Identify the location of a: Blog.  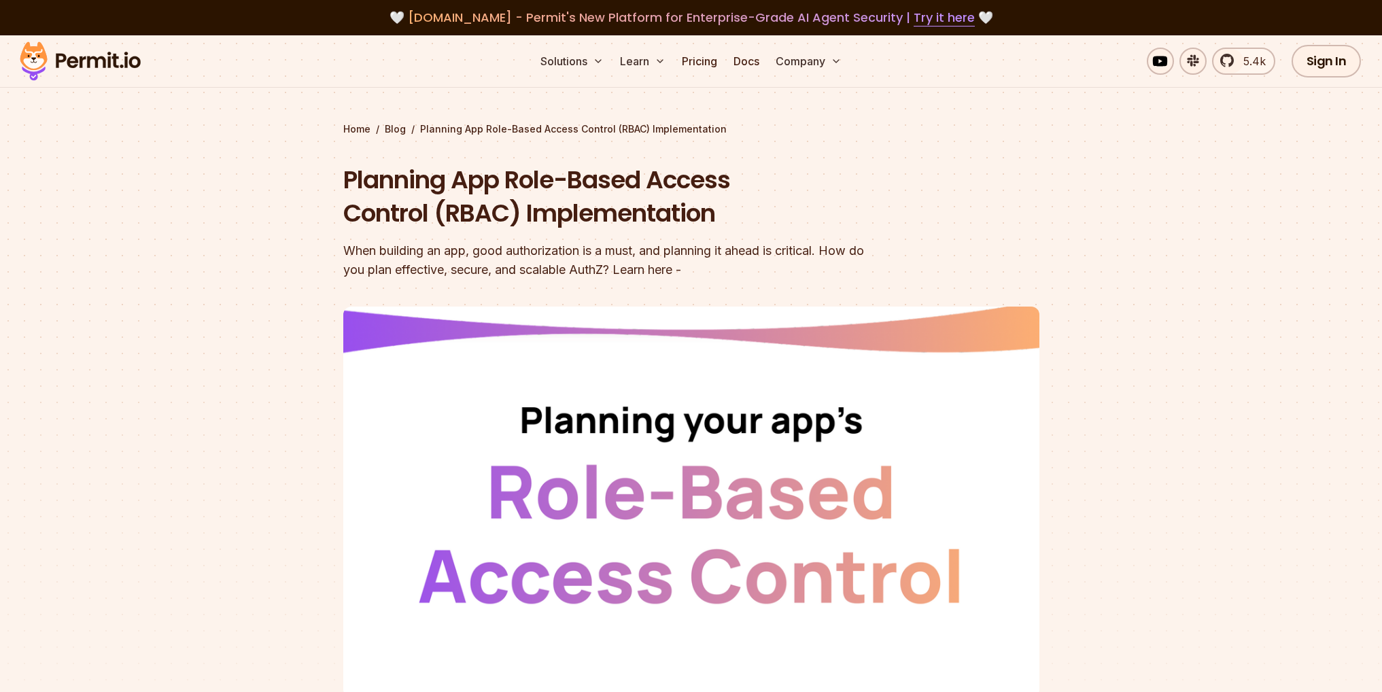
(395, 129).